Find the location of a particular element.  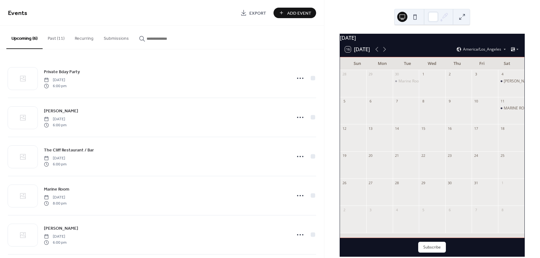

div: 26 is located at coordinates (344, 182).